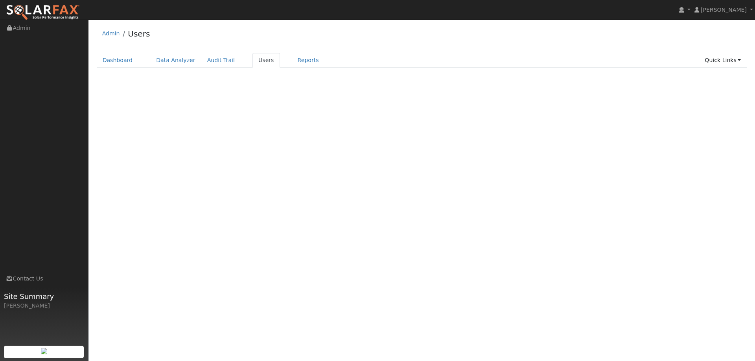 The image size is (755, 361). I want to click on img: retrieve, so click(44, 351).